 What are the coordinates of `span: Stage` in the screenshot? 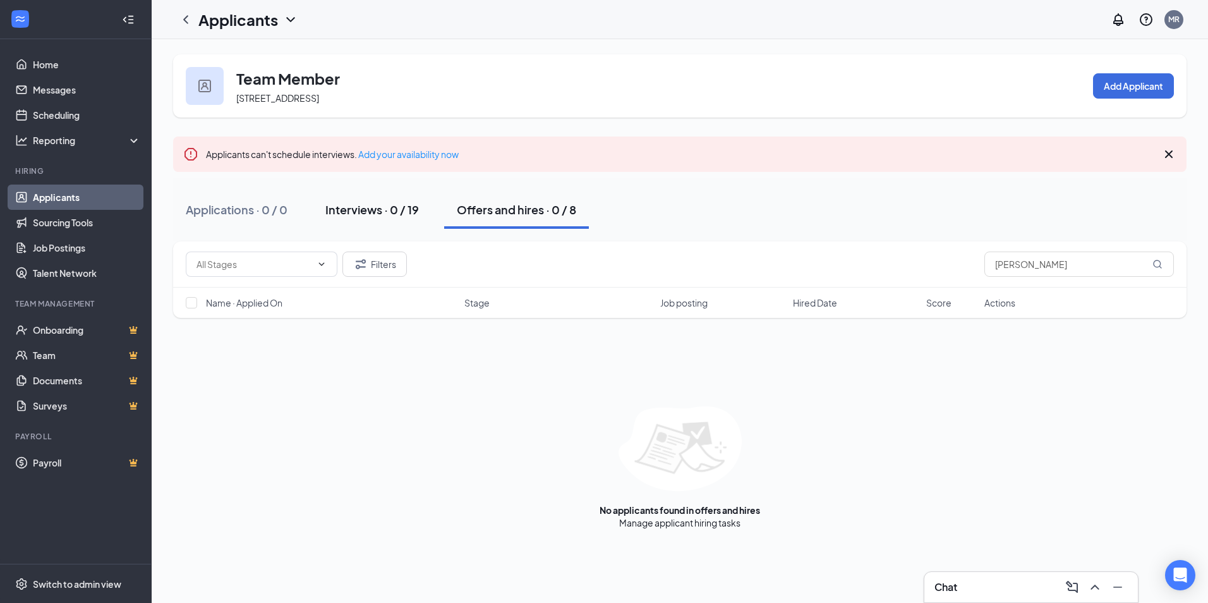 It's located at (477, 303).